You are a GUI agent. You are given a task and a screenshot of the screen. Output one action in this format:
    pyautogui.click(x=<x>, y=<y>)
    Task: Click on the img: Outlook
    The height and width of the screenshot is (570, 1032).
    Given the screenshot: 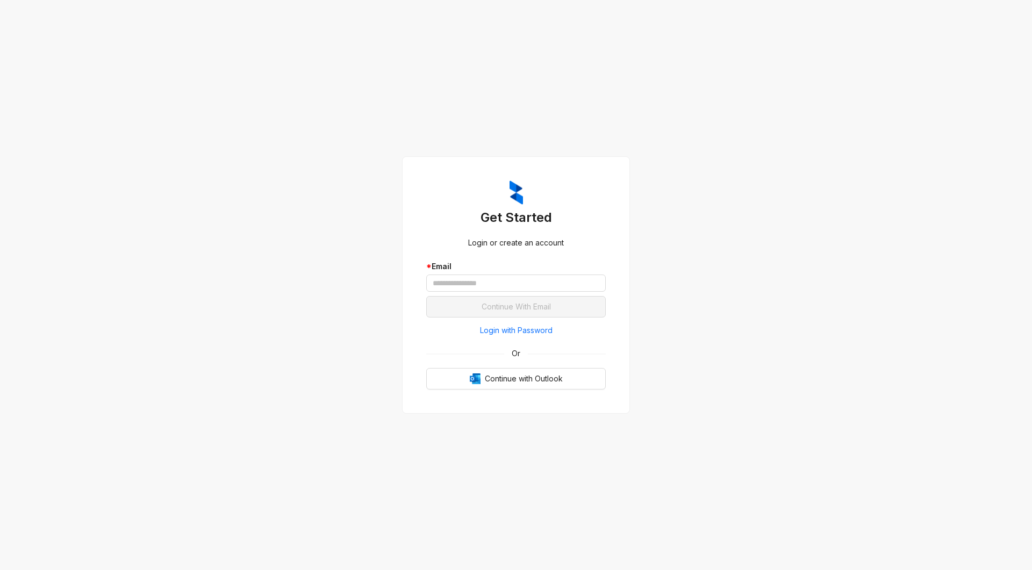 What is the action you would take?
    pyautogui.click(x=475, y=379)
    